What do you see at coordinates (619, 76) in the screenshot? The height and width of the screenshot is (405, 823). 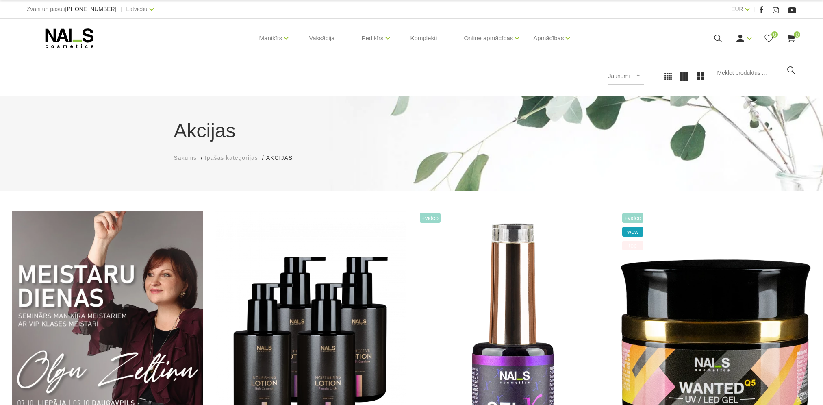 I see `span: Jaunumi` at bounding box center [619, 76].